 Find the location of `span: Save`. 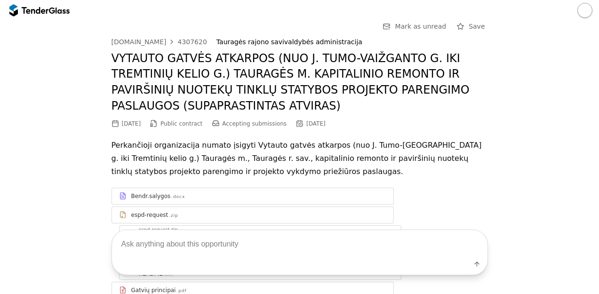

span: Save is located at coordinates (476, 26).